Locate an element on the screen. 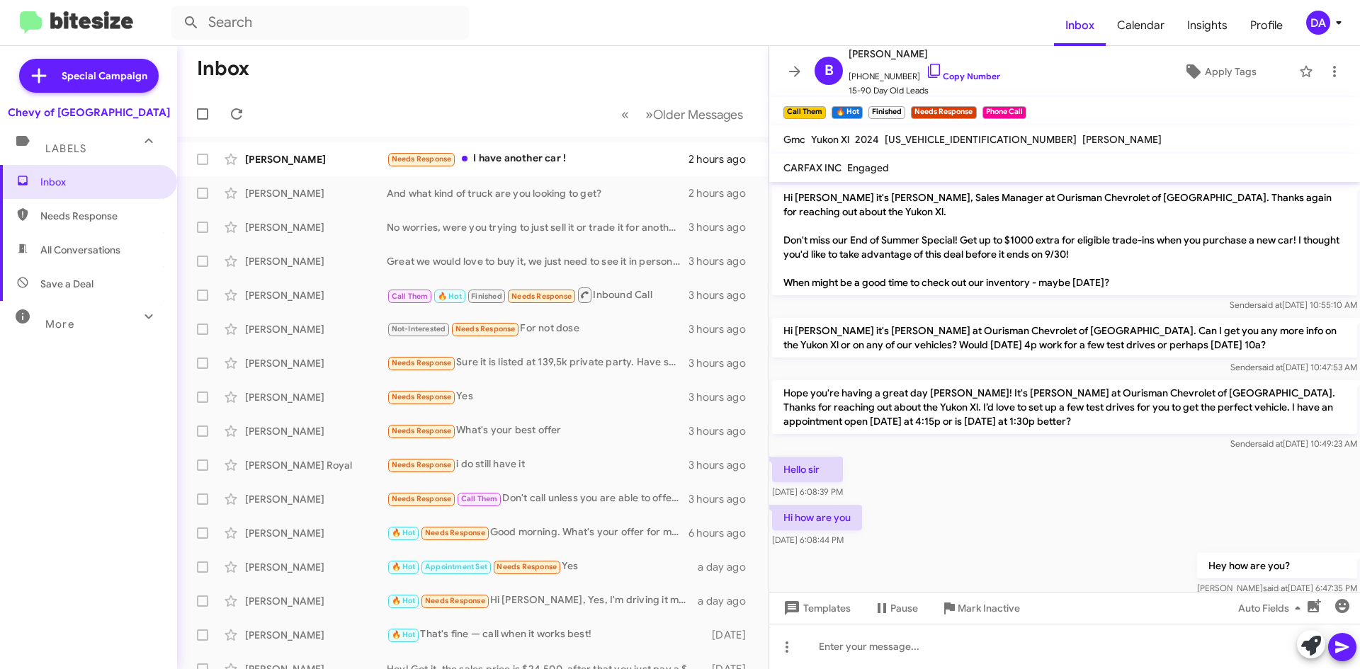 The height and width of the screenshot is (669, 1360). div: What's your best offer is located at coordinates (538, 431).